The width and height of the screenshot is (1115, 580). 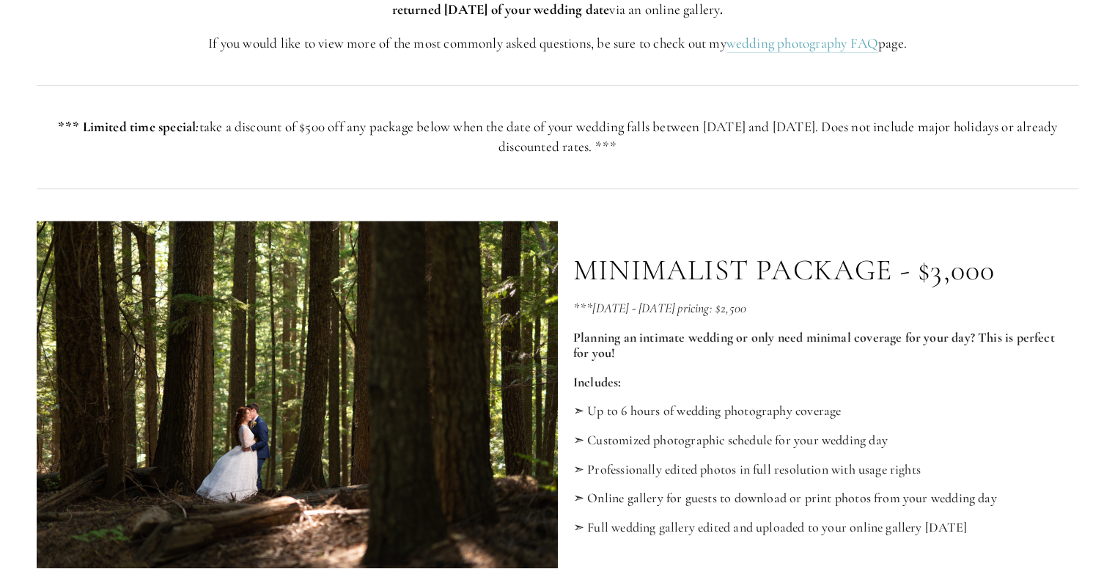 I want to click on a: wedding photography FAQ, so click(x=802, y=43).